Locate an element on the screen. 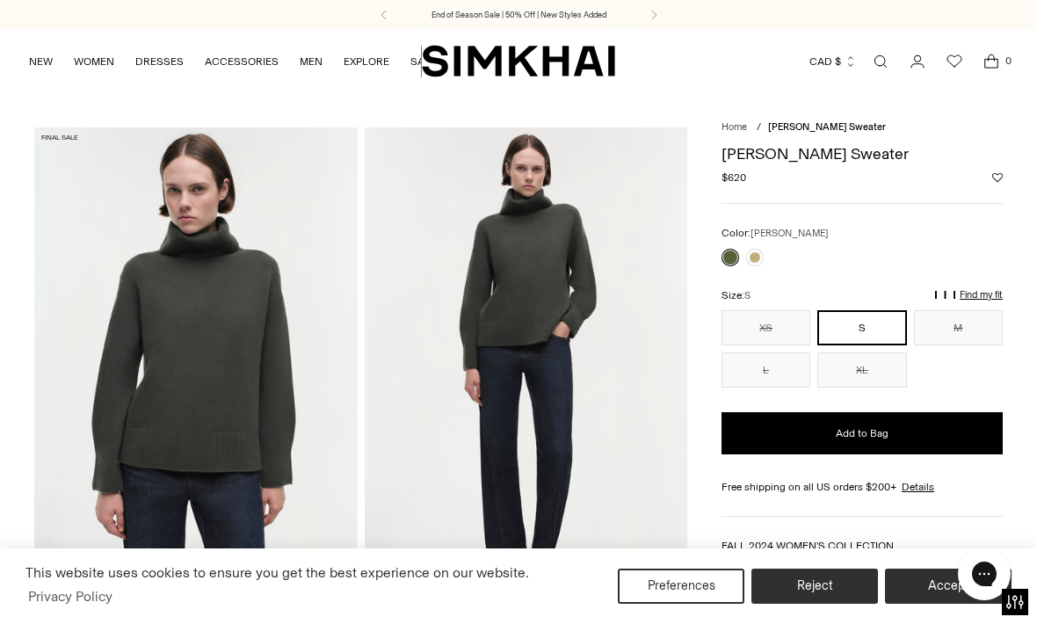 Image resolution: width=1037 pixels, height=624 pixels. button: S is located at coordinates (862, 328).